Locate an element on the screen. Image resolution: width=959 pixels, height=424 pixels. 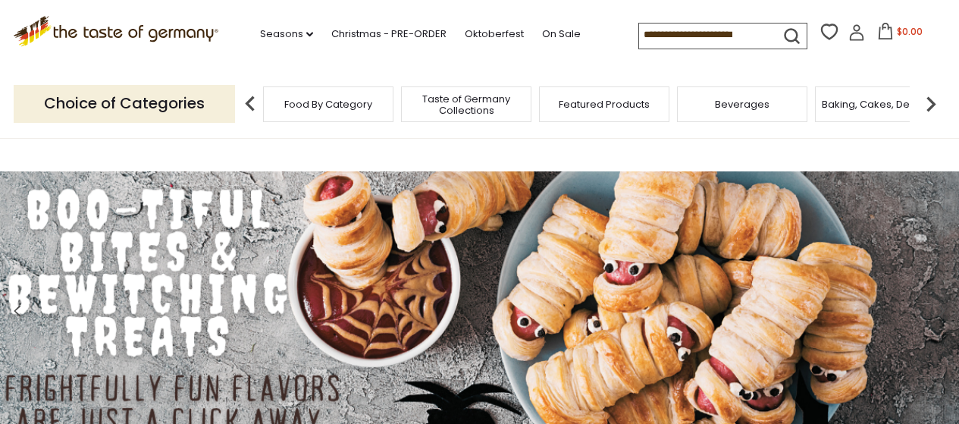
a: On Sale is located at coordinates (561, 34).